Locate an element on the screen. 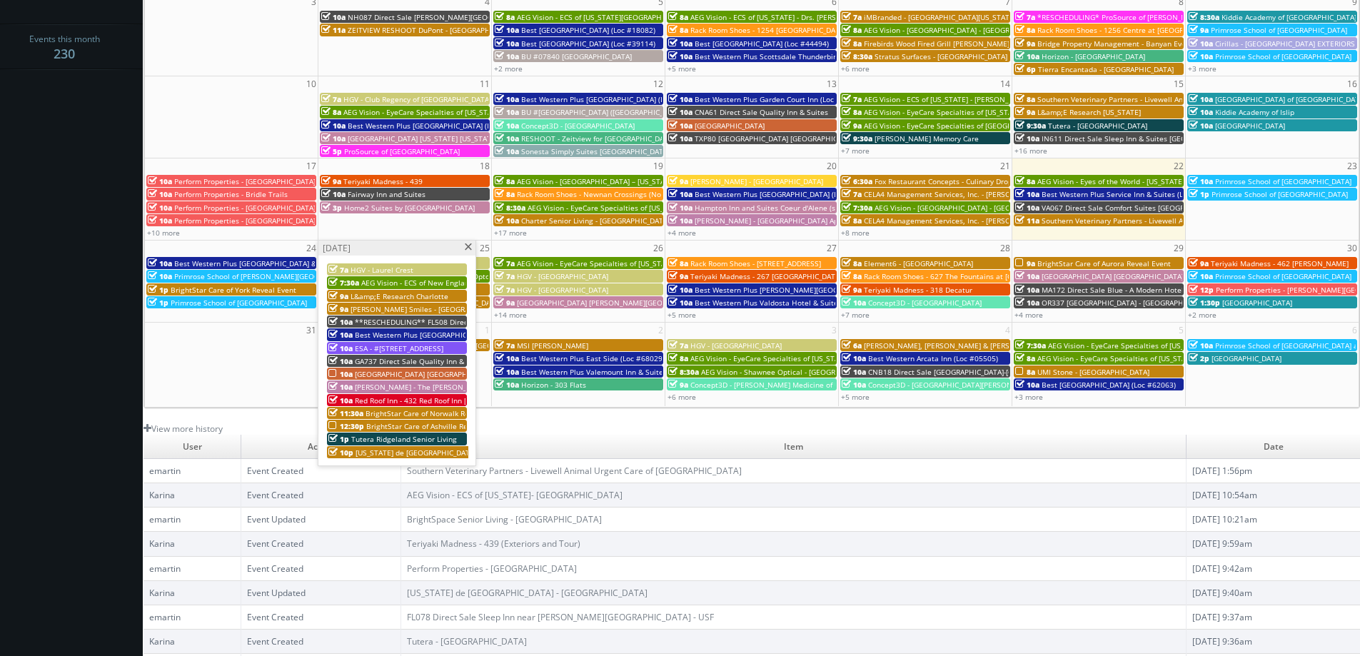  strong: 230 is located at coordinates (64, 54).